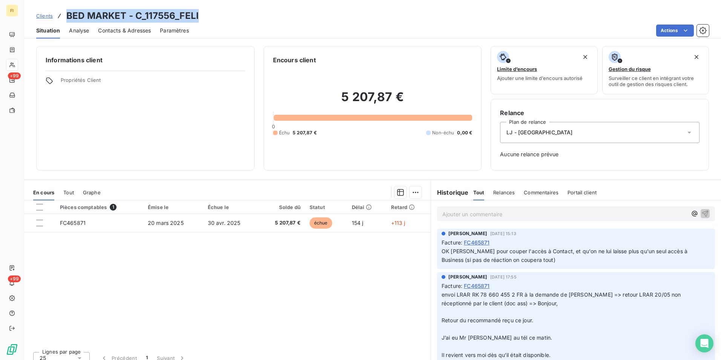 This screenshot has height=360, width=721. What do you see at coordinates (284, 133) in the screenshot?
I see `span: Échu` at bounding box center [284, 133].